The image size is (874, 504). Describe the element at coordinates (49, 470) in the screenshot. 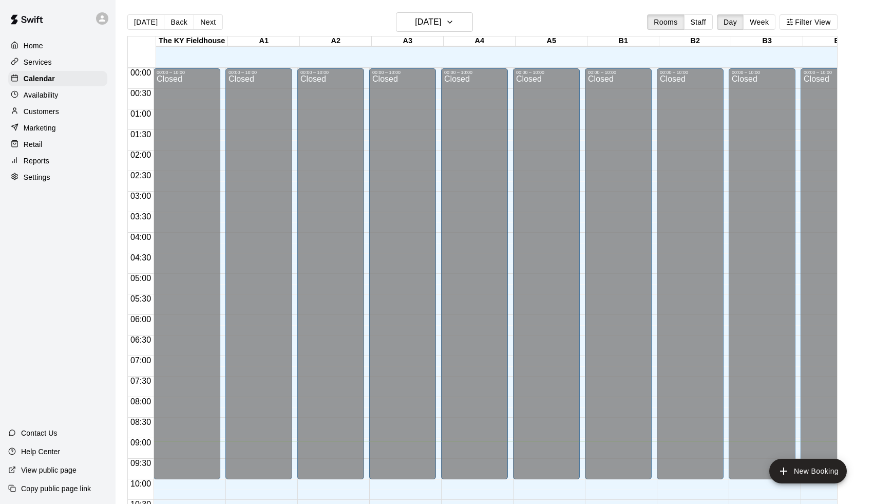

I see `p: View public page` at that location.